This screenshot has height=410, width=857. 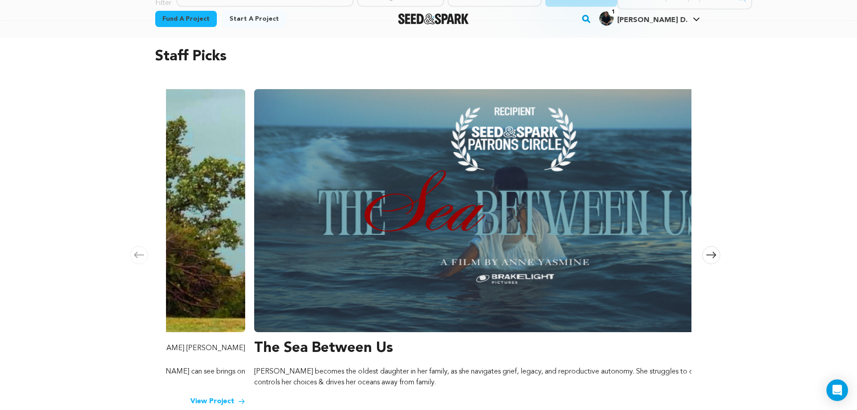 What do you see at coordinates (607, 18) in the screenshot?
I see `img: 98894cf1c7d78c34.png` at bounding box center [607, 18].